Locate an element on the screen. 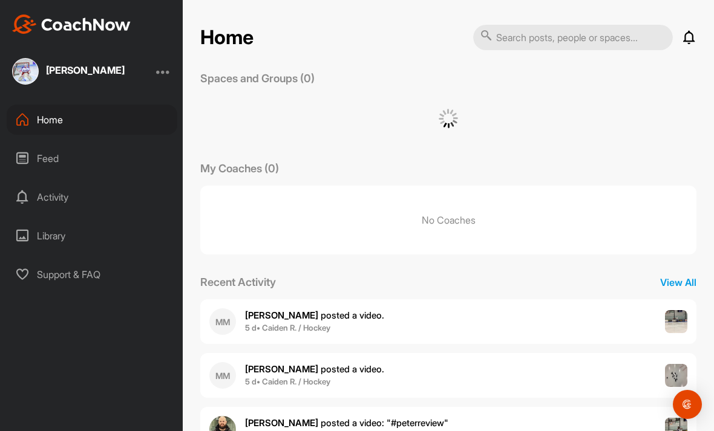 The width and height of the screenshot is (714, 431). h2: Home is located at coordinates (227, 37).